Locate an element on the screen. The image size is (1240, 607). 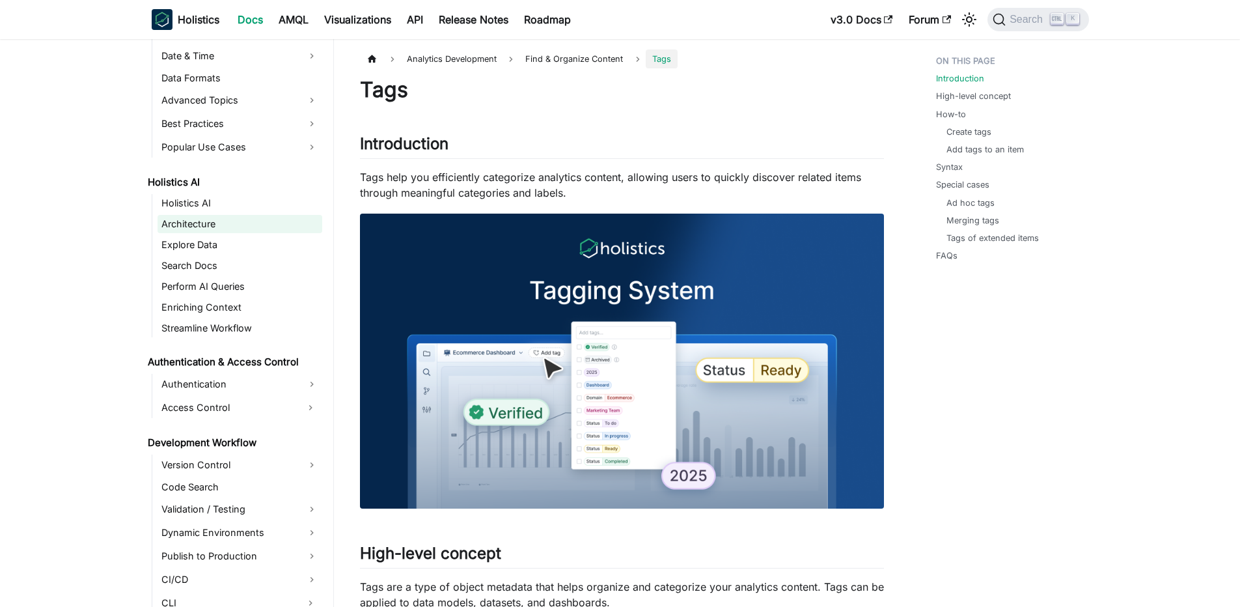
img: Tagging System is located at coordinates (622, 361).